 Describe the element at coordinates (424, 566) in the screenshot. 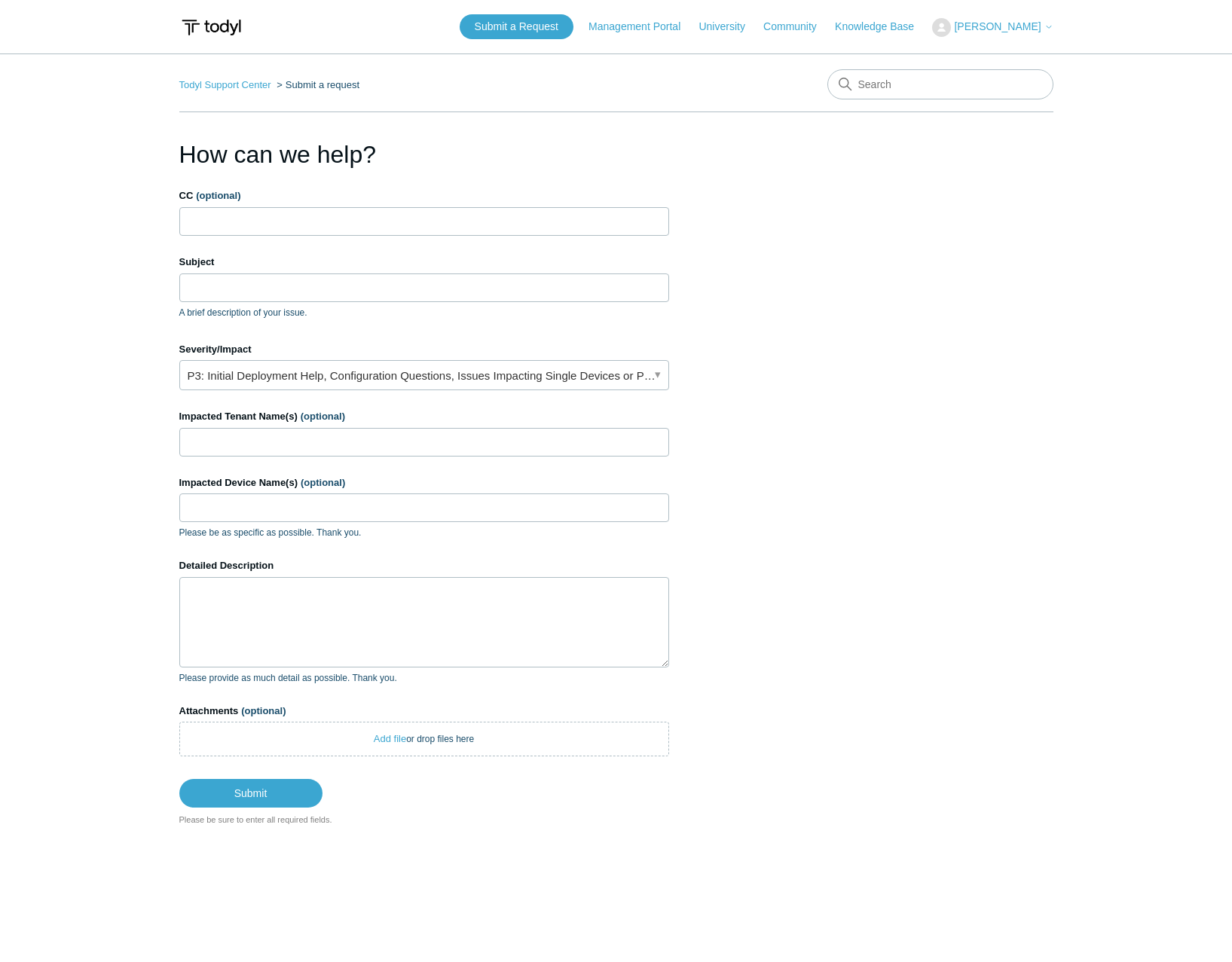

I see `label: Detailed Description` at that location.